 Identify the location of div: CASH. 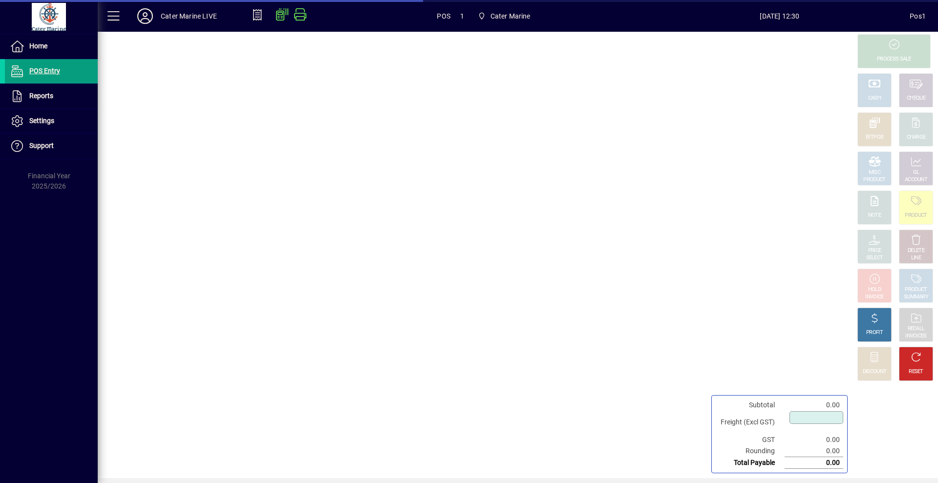
(874, 98).